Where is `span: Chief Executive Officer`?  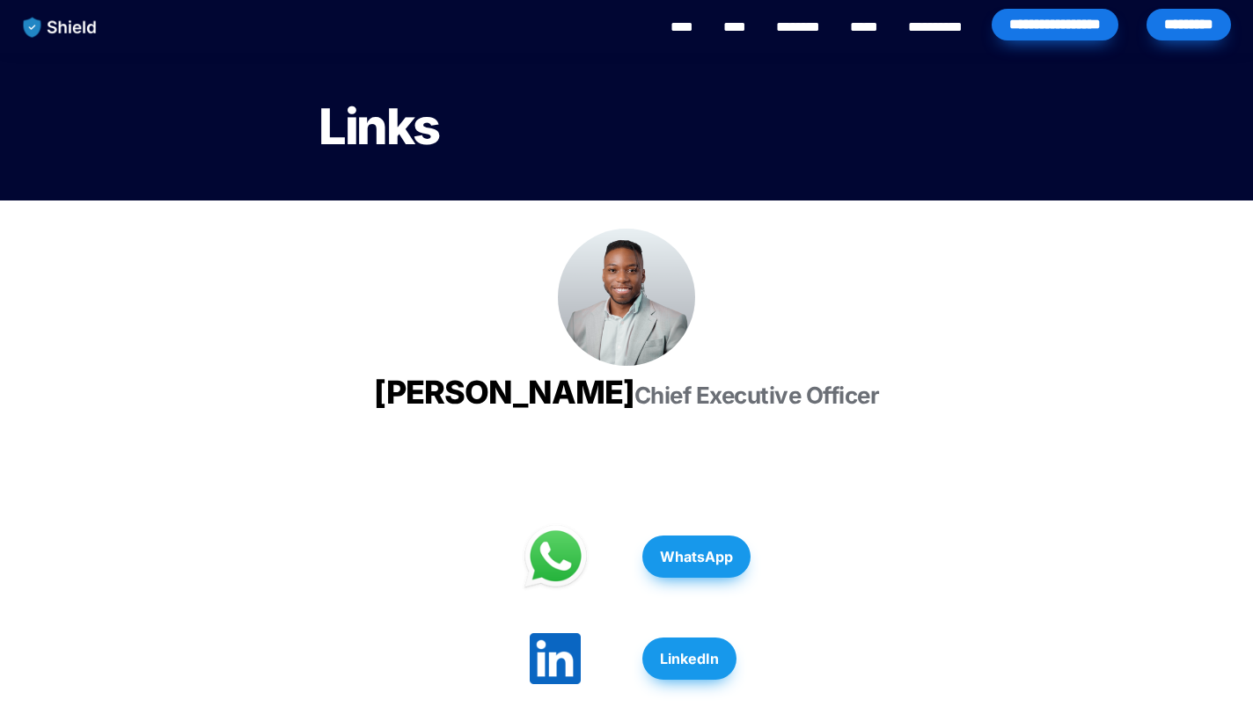
span: Chief Executive Officer is located at coordinates (757, 395).